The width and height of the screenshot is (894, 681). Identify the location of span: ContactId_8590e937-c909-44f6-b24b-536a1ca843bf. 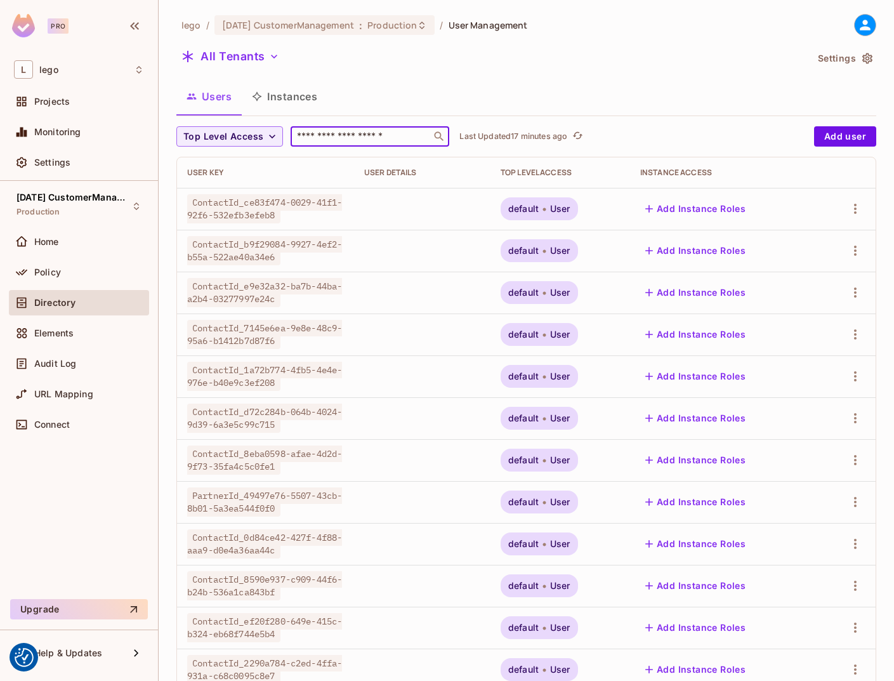
(265, 586).